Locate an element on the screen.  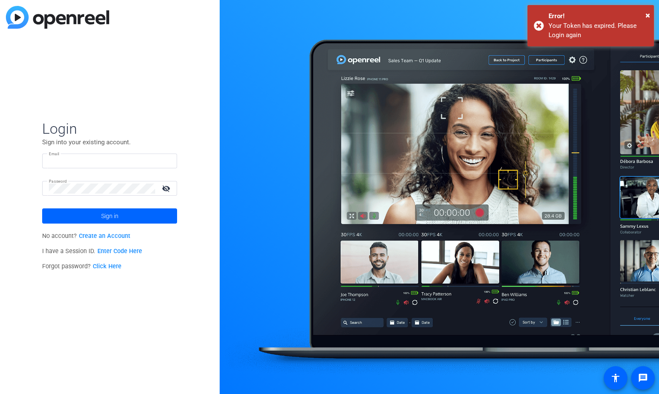
mat-label: Email is located at coordinates (54, 153).